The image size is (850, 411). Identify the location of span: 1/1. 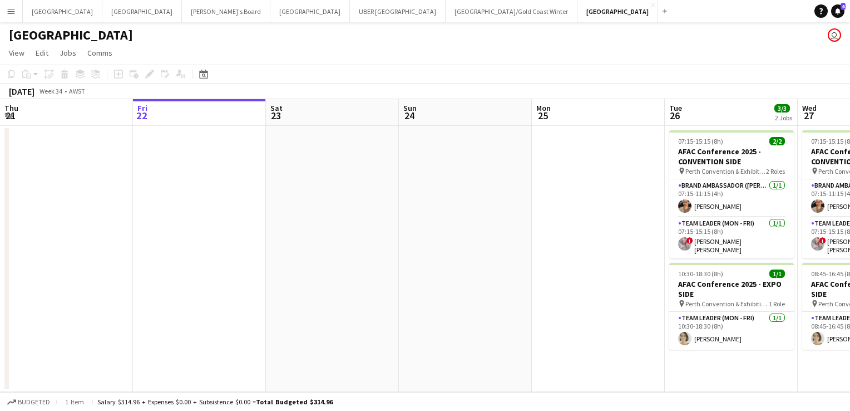
(777, 273).